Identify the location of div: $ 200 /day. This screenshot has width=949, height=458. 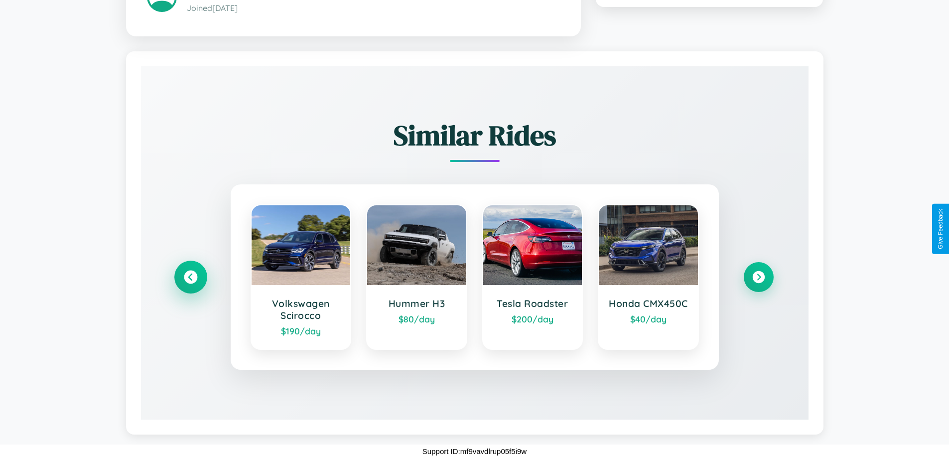
(533, 319).